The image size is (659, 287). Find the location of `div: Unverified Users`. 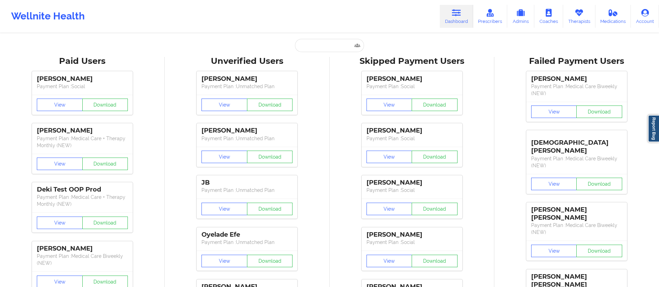

div: Unverified Users is located at coordinates (247, 61).